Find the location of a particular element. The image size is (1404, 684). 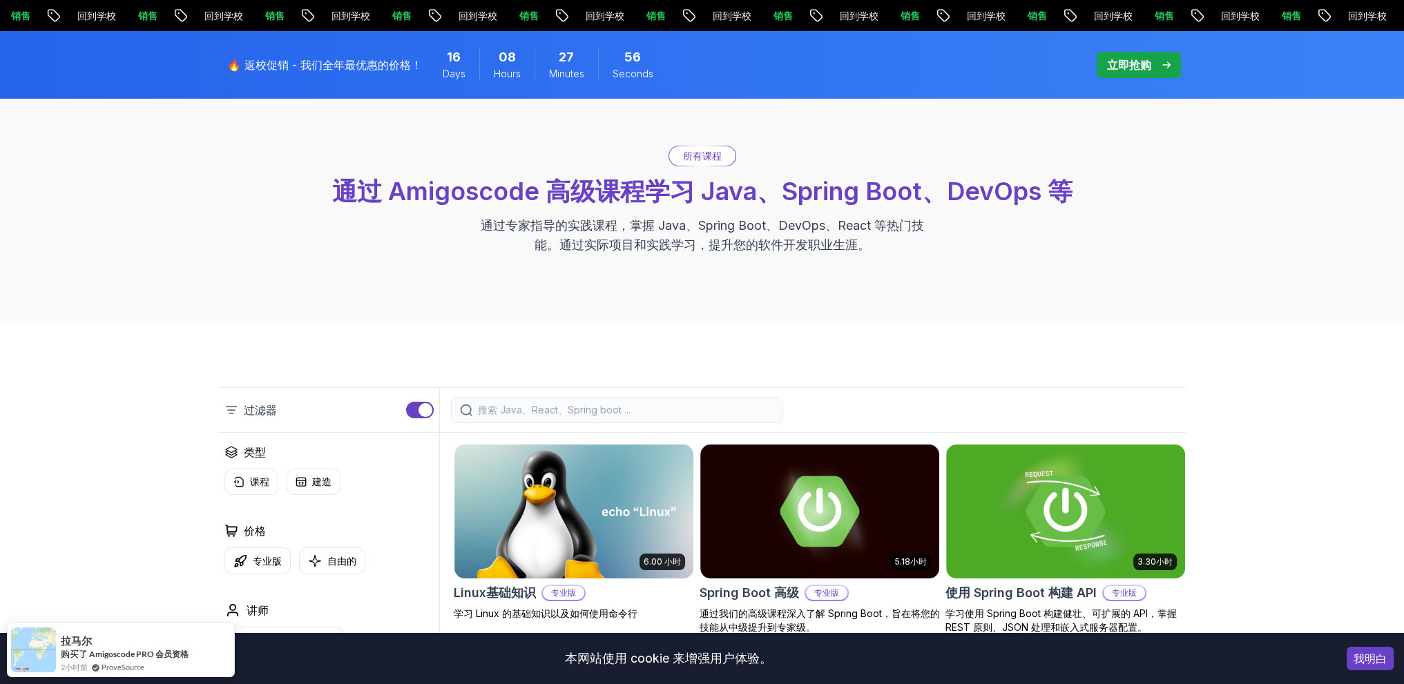

font: 学习 Linux 的基础知识以及如何使用命令行 is located at coordinates (546, 613).